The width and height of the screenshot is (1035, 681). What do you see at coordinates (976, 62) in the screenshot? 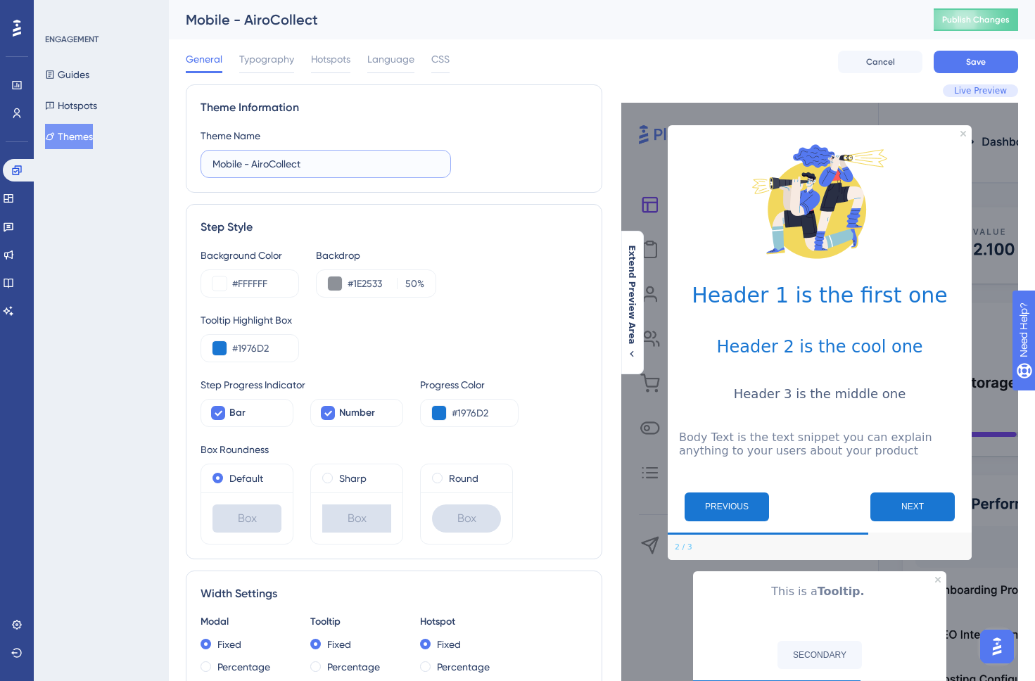
I see `button: Save` at bounding box center [976, 62].